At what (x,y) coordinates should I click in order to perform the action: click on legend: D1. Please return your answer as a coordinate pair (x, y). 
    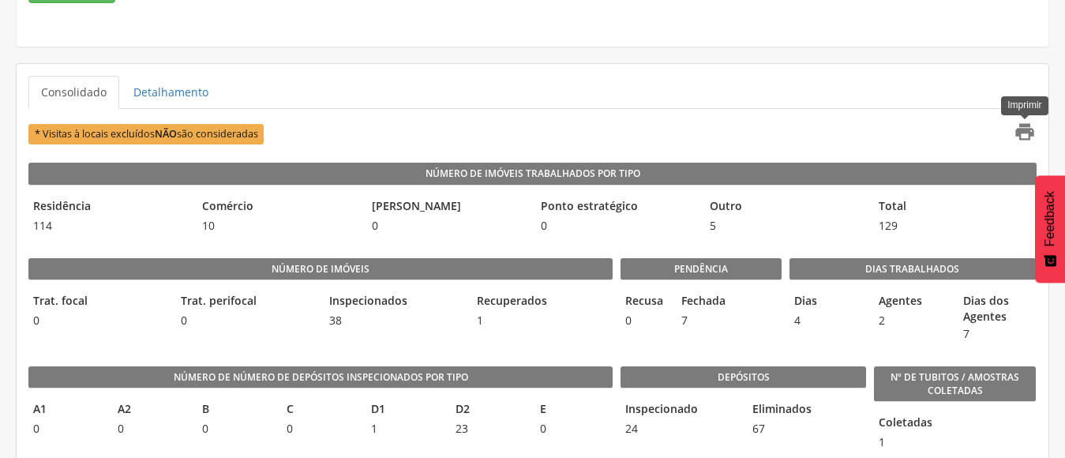
    Looking at the image, I should click on (404, 410).